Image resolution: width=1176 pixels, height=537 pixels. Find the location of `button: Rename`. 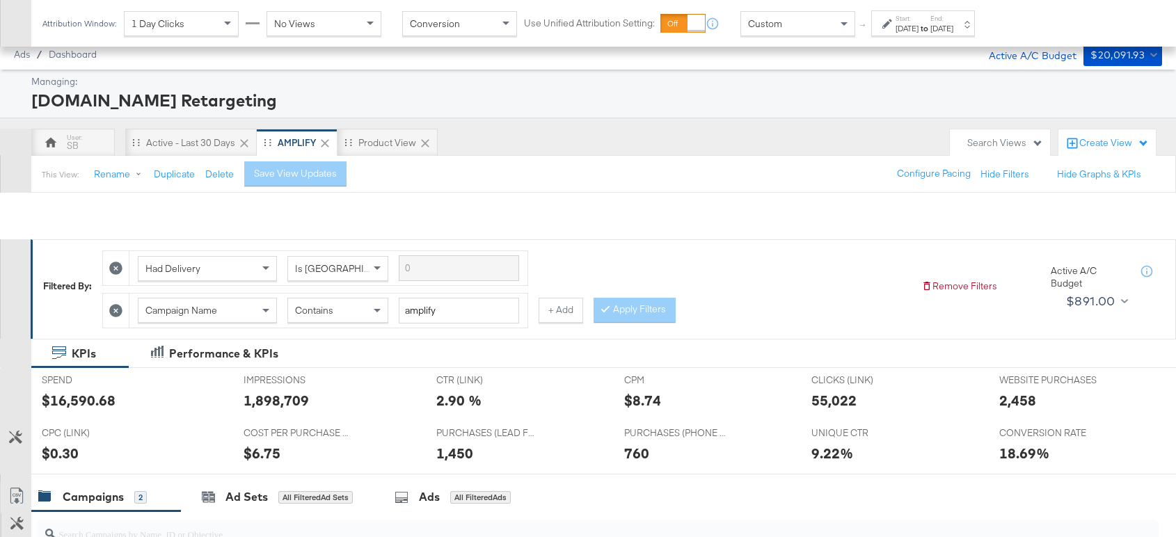

button: Rename is located at coordinates (120, 175).